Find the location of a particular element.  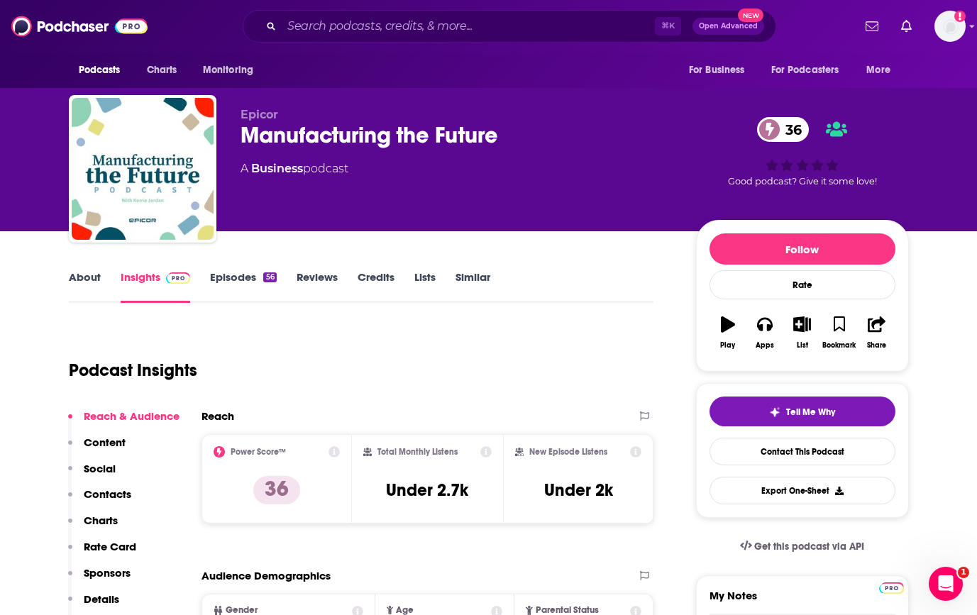

button: Export One-Sheet is located at coordinates (802, 490).